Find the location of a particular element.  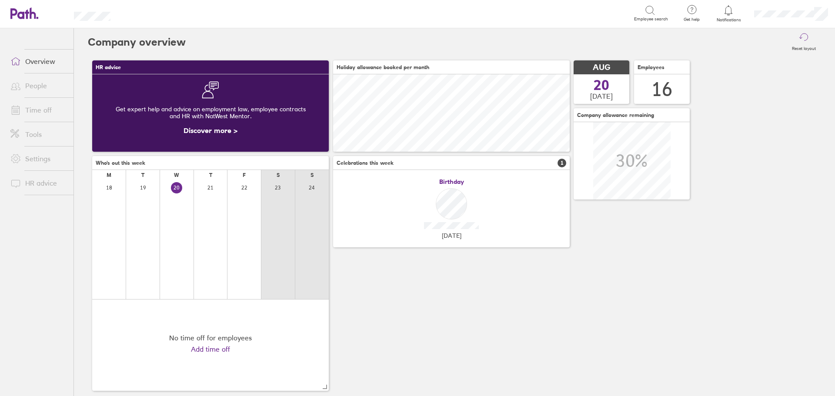

span: 1 is located at coordinates (562, 163).